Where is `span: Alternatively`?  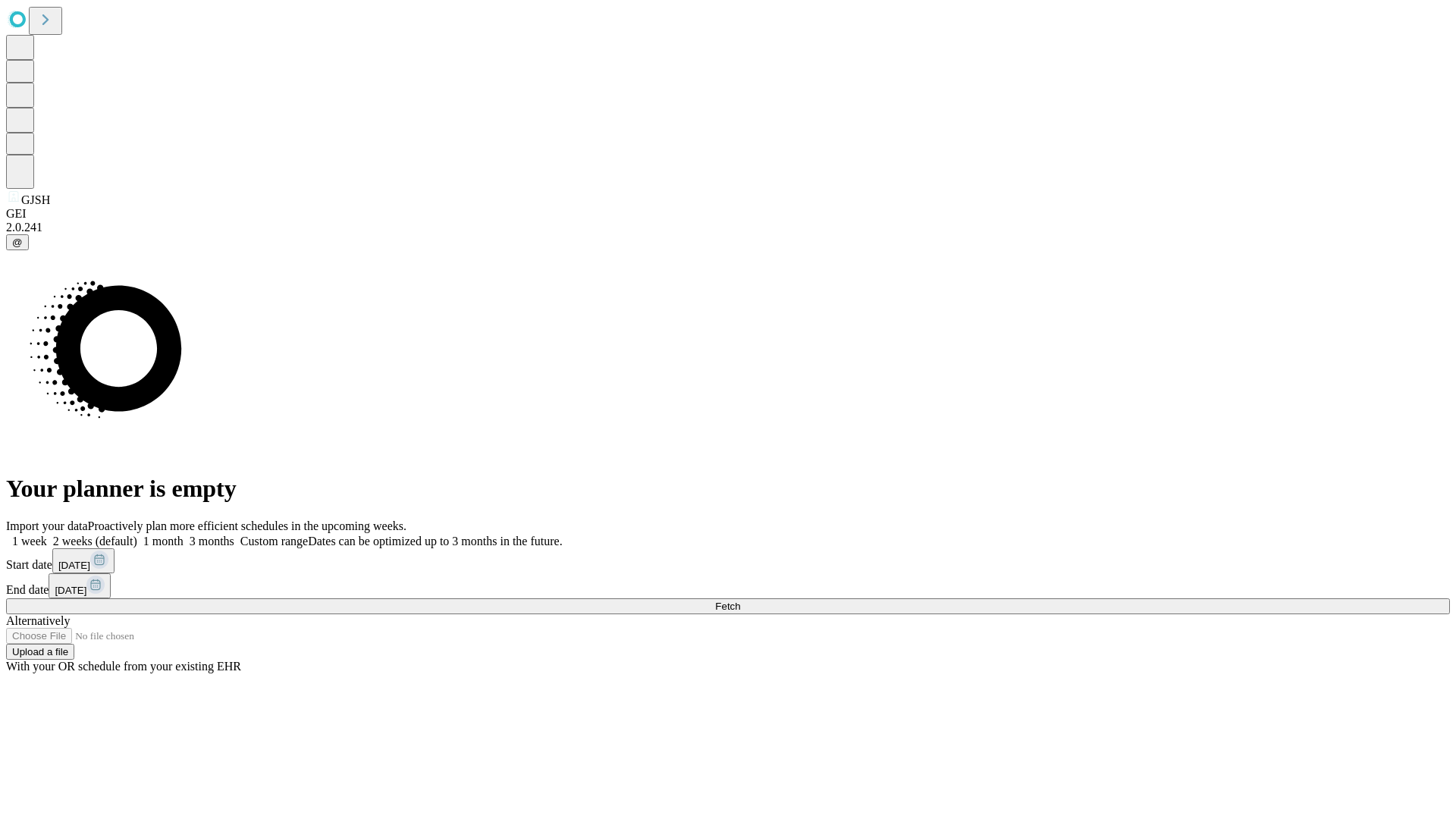
span: Alternatively is located at coordinates (38, 620).